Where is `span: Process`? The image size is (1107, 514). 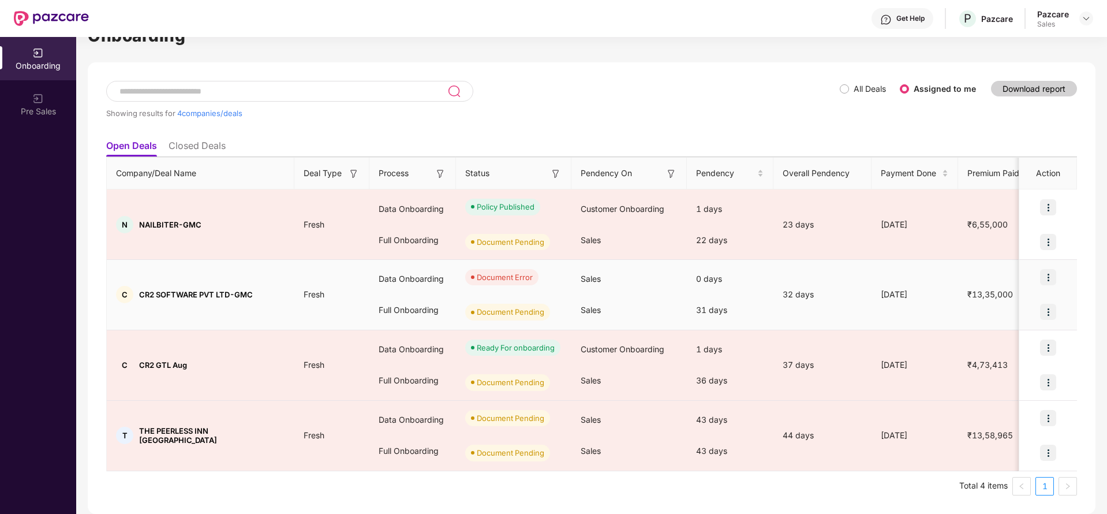 span: Process is located at coordinates (394, 173).